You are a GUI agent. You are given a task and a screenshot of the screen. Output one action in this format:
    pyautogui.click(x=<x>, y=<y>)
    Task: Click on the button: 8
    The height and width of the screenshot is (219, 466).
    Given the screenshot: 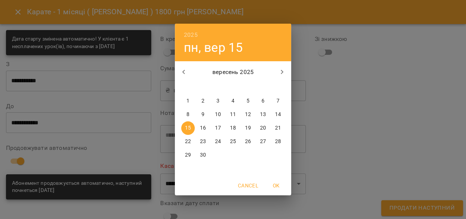 What is the action you would take?
    pyautogui.click(x=188, y=114)
    